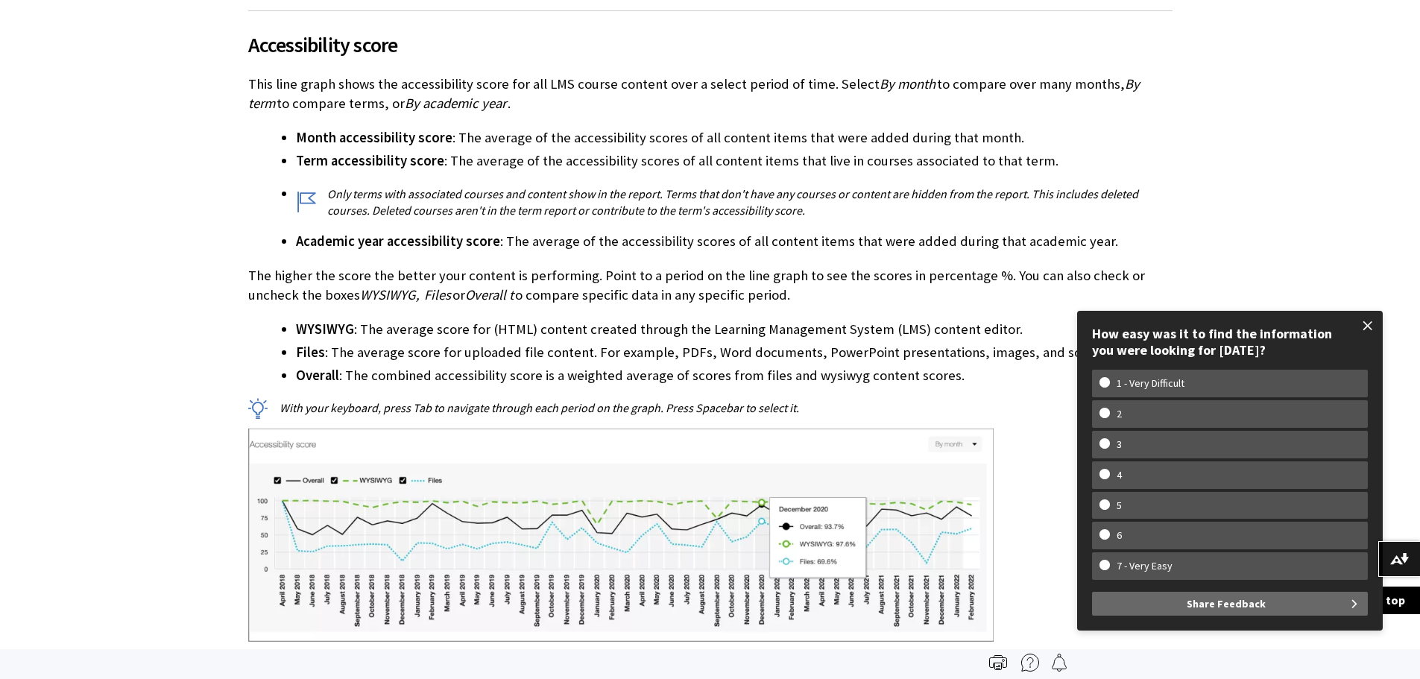 This screenshot has width=1420, height=679. I want to click on button: Share Feedback, so click(1230, 604).